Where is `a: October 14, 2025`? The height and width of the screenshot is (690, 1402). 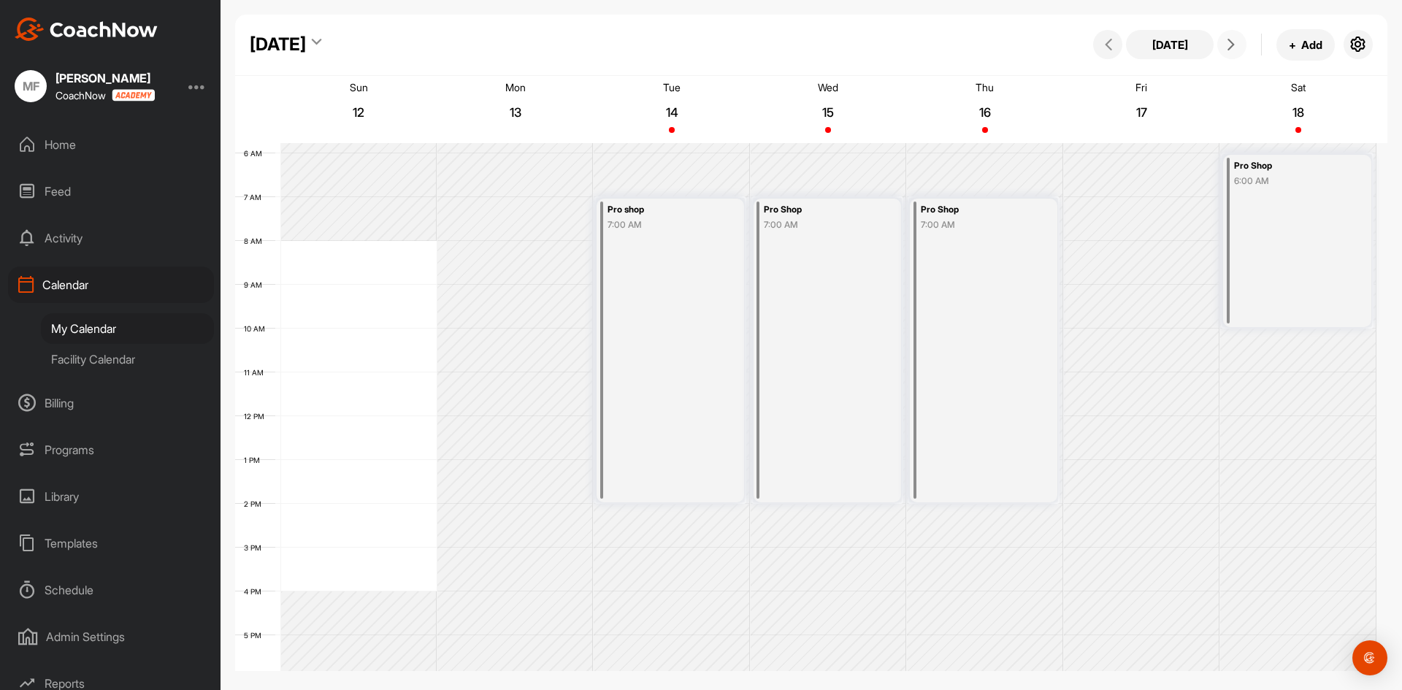 a: October 14, 2025 is located at coordinates (672, 110).